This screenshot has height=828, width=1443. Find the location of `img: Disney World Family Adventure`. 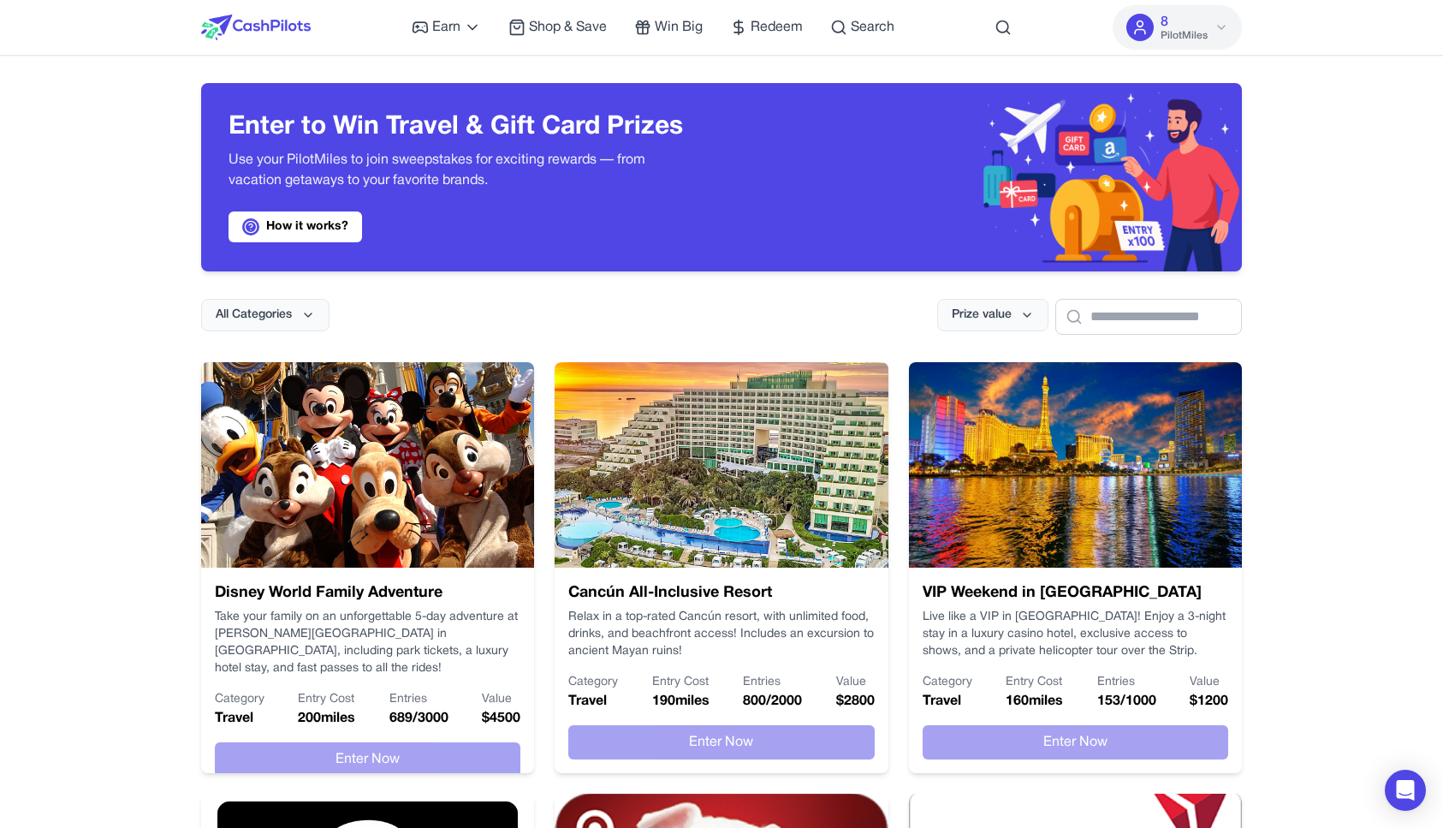

img: Disney World Family Adventure is located at coordinates (367, 465).